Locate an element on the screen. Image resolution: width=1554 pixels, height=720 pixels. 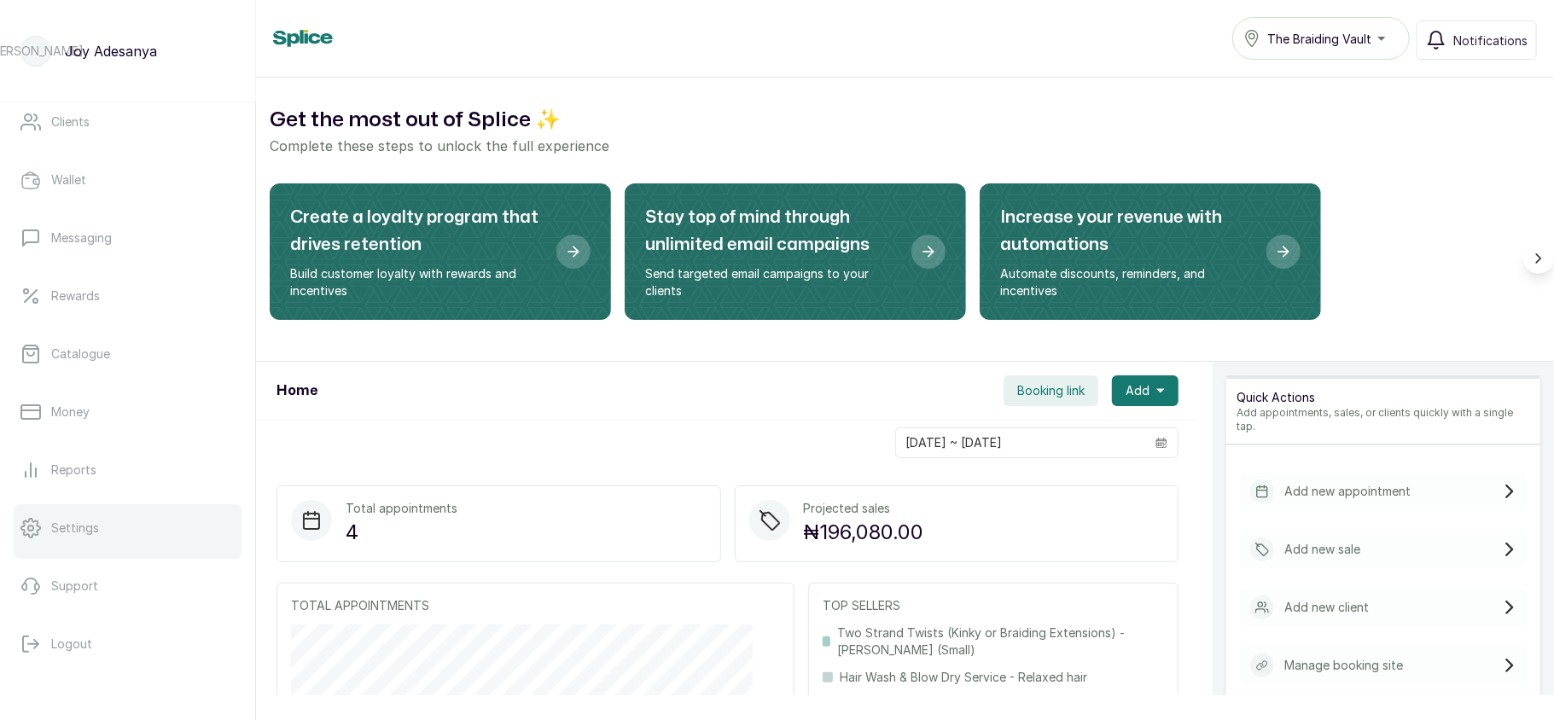
span: Booking link is located at coordinates (1051, 391).